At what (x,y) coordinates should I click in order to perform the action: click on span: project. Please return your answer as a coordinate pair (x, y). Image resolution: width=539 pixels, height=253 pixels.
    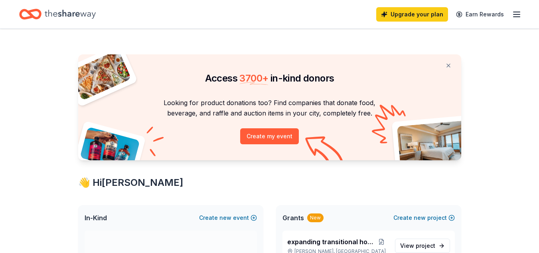
    Looking at the image, I should click on (425, 245).